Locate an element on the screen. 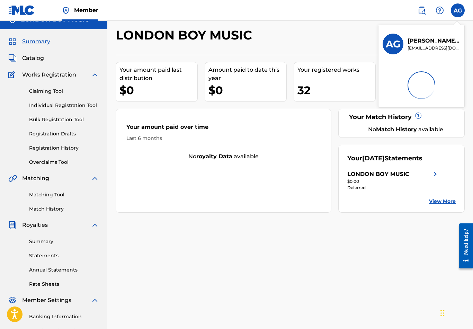  a: Summary is located at coordinates (64, 241).